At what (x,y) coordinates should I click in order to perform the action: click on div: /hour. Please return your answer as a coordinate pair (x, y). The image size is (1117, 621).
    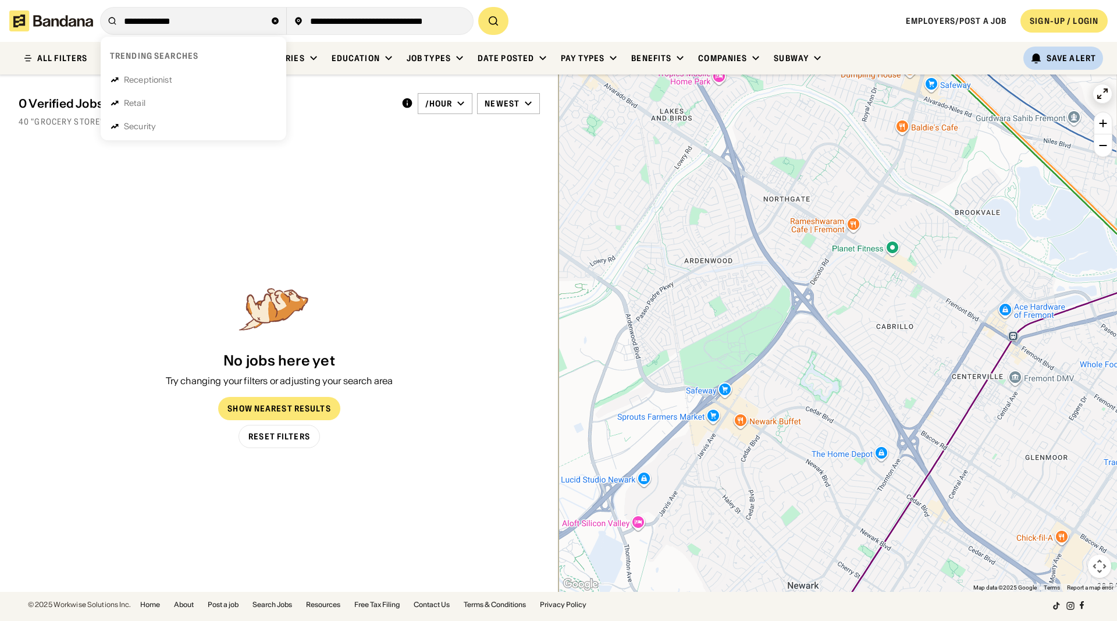
    Looking at the image, I should click on (439, 104).